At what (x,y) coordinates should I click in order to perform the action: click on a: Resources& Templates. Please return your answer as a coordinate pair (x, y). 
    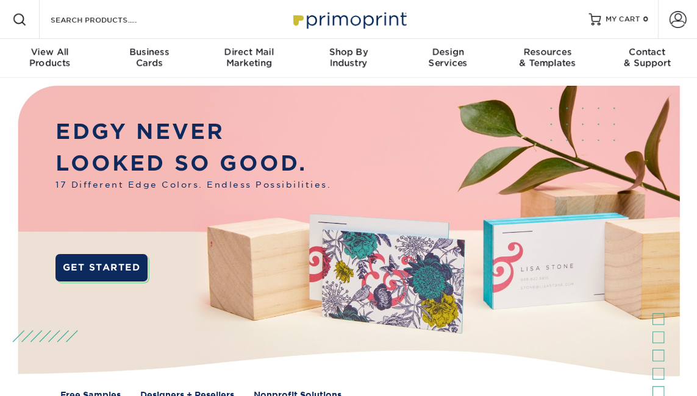
    Looking at the image, I should click on (547, 59).